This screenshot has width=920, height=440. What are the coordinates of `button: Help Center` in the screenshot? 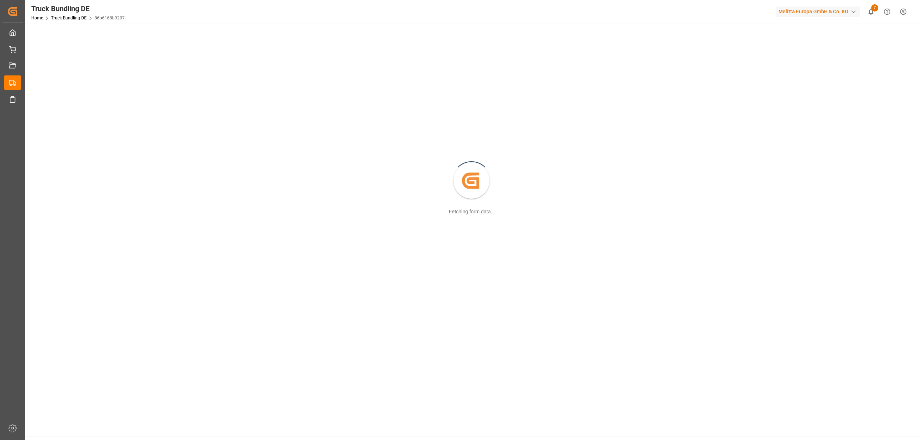 It's located at (887, 11).